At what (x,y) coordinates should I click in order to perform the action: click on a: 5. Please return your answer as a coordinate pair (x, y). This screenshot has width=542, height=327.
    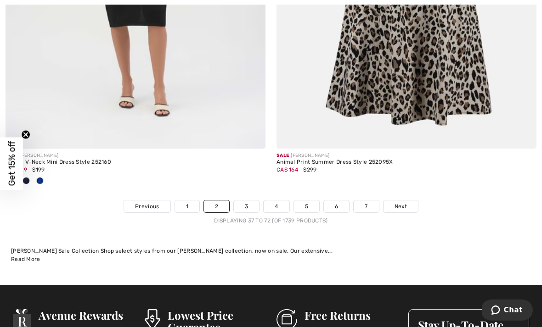
    Looking at the image, I should click on (306, 207).